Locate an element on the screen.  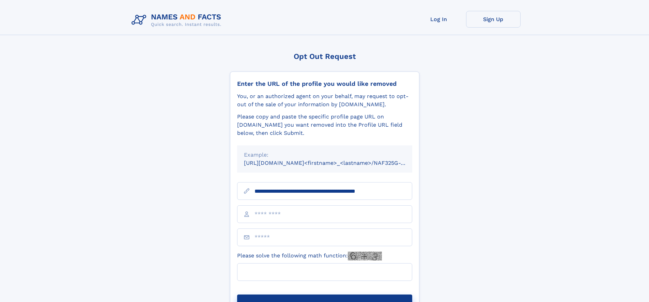
div: Enter the URL of the profile you would like removed is located at coordinates (324, 84).